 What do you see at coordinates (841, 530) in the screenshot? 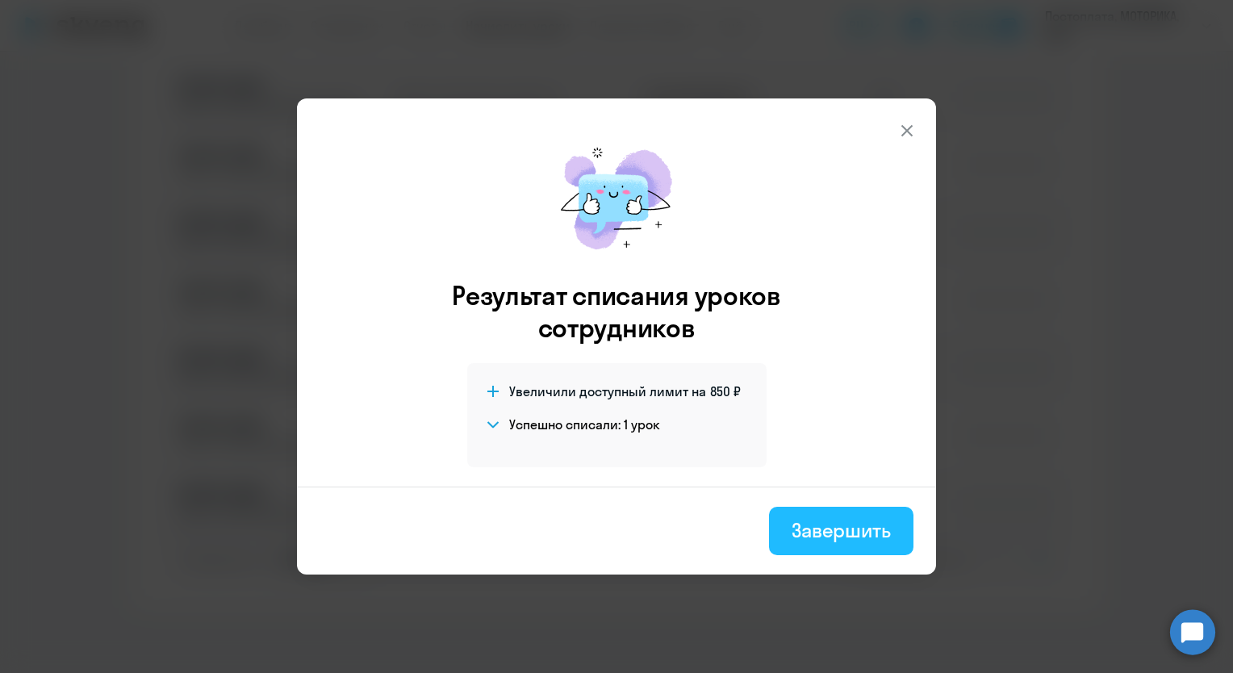
I see `div: Завершить` at bounding box center [841, 530].